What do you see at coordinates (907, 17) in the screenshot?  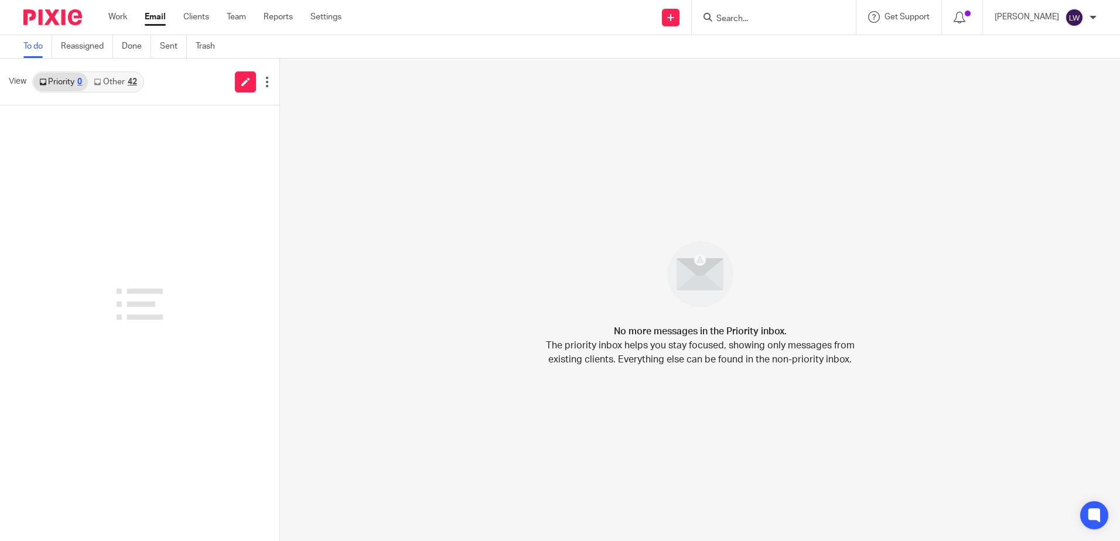 I see `span: Get Support` at bounding box center [907, 17].